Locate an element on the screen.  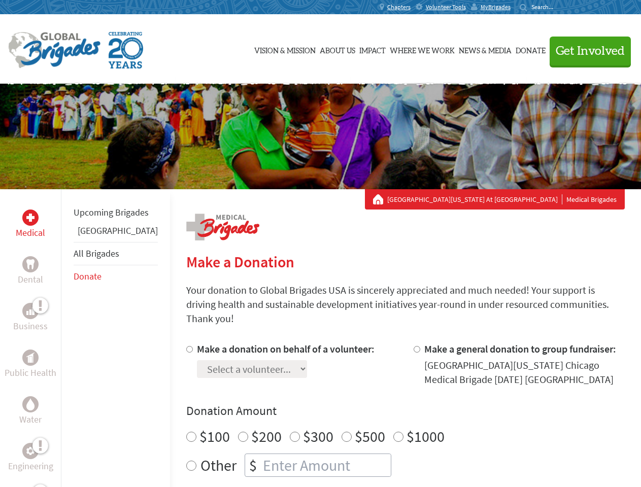
a: Public HealthPublic Health is located at coordinates (30, 365).